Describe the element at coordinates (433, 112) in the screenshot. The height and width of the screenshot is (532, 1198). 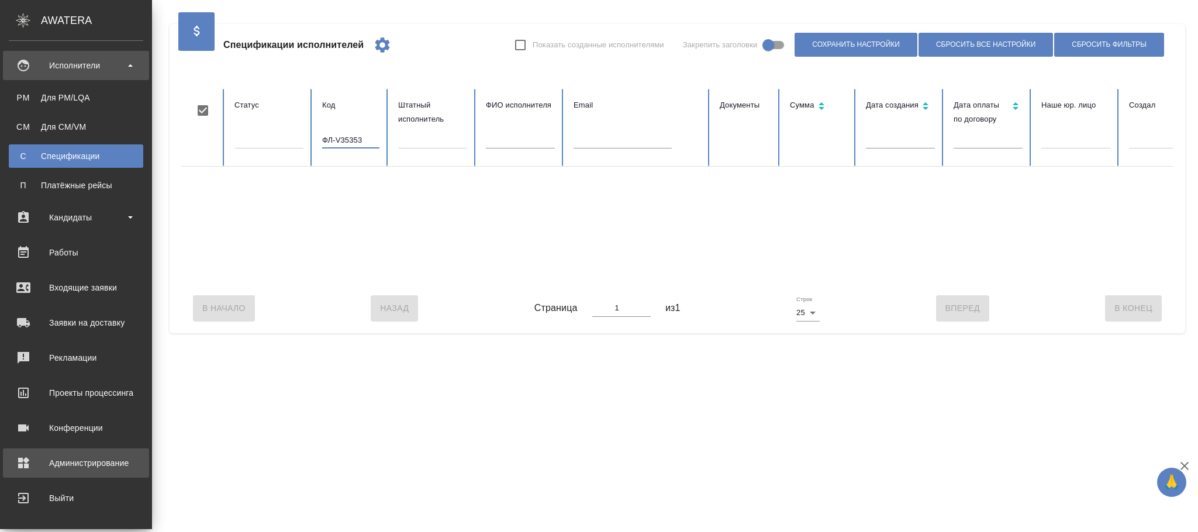
I see `div: Штатный исполнитель` at that location.